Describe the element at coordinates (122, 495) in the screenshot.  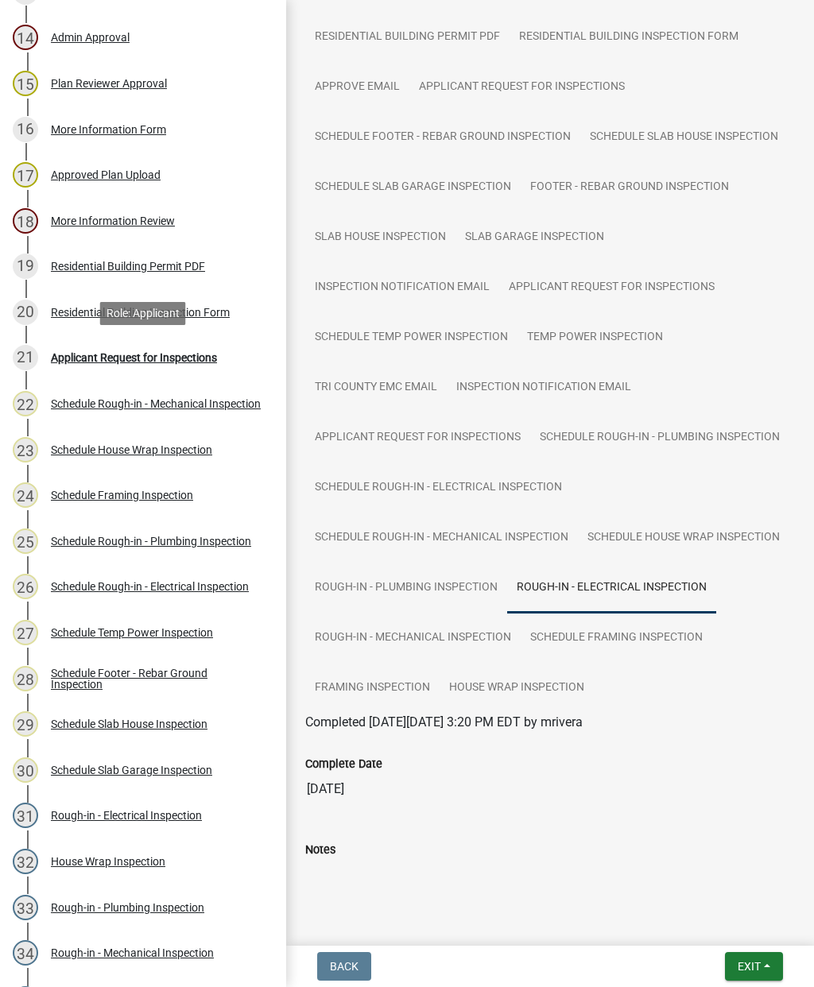
I see `div: Schedule Framing Inspection` at that location.